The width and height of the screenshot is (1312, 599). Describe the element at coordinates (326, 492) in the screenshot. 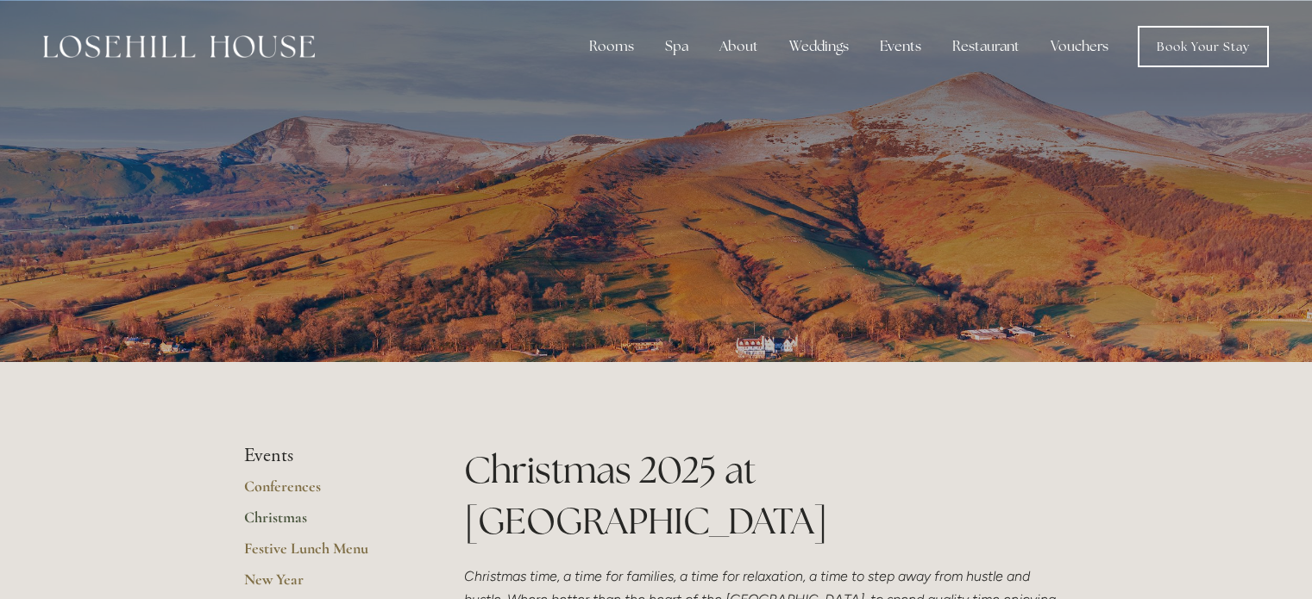

I see `a: Conferences` at that location.